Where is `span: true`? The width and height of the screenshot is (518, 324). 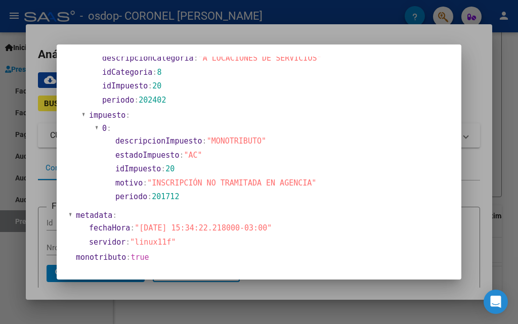 span: true is located at coordinates (140, 257).